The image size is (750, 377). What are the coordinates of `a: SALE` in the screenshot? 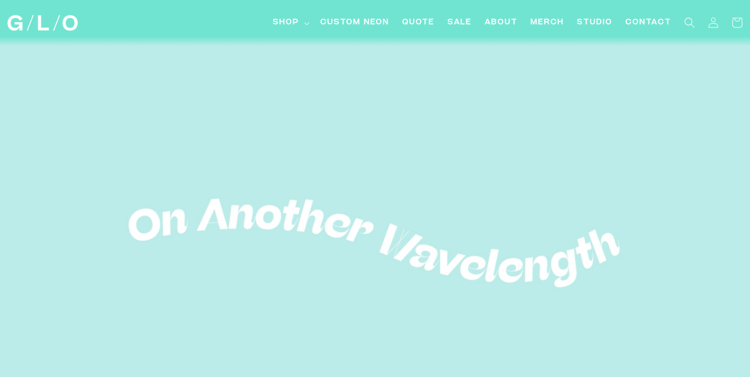 It's located at (459, 23).